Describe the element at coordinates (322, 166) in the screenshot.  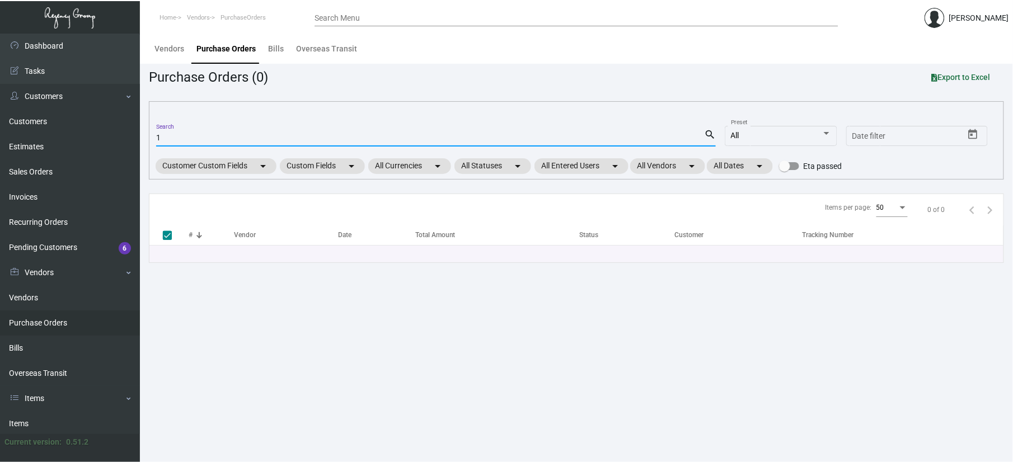
I see `mat-chip: Custom Fields` at that location.